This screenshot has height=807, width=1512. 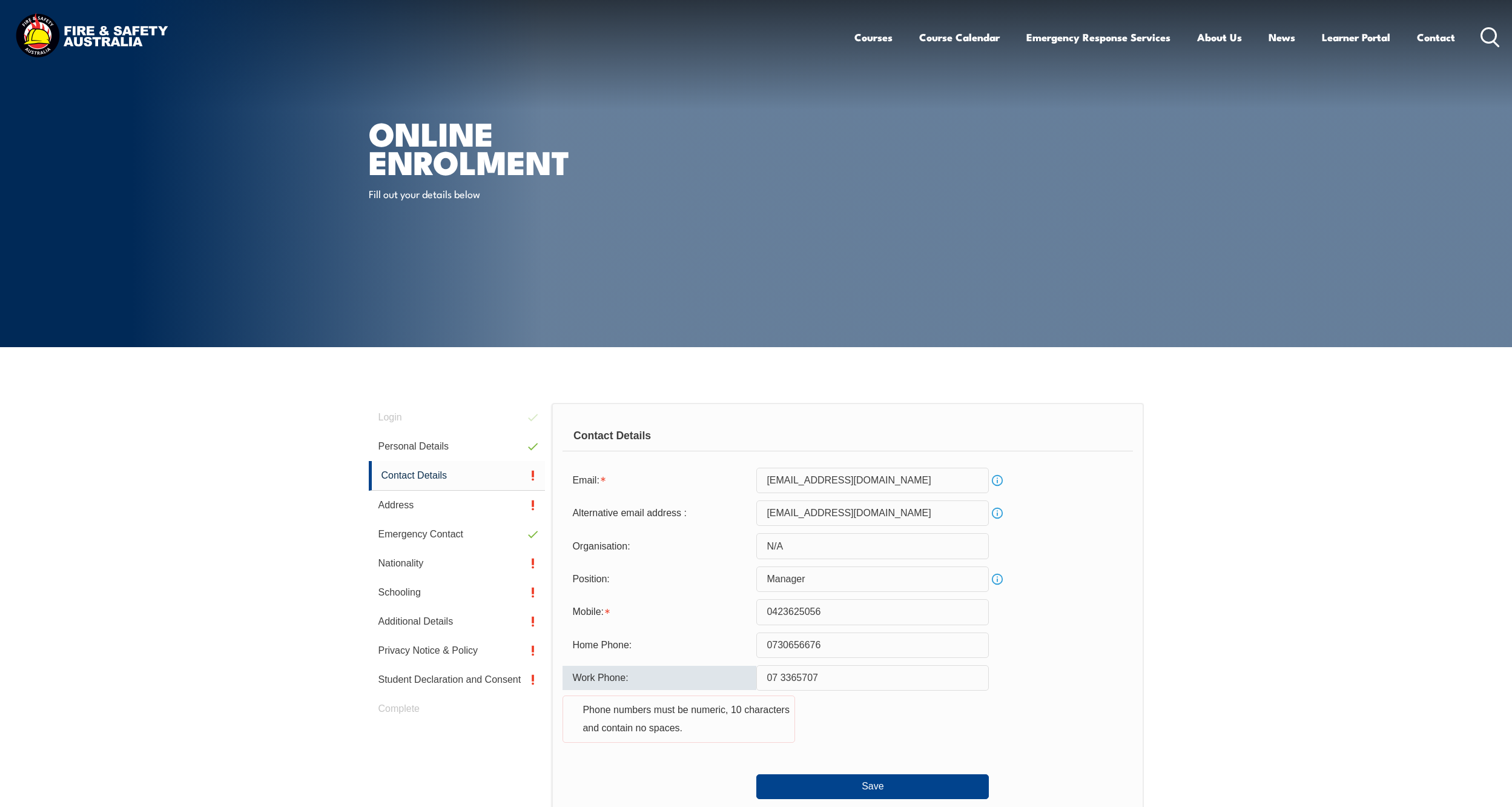 What do you see at coordinates (659, 546) in the screenshot?
I see `div: Organisation:` at bounding box center [659, 546].